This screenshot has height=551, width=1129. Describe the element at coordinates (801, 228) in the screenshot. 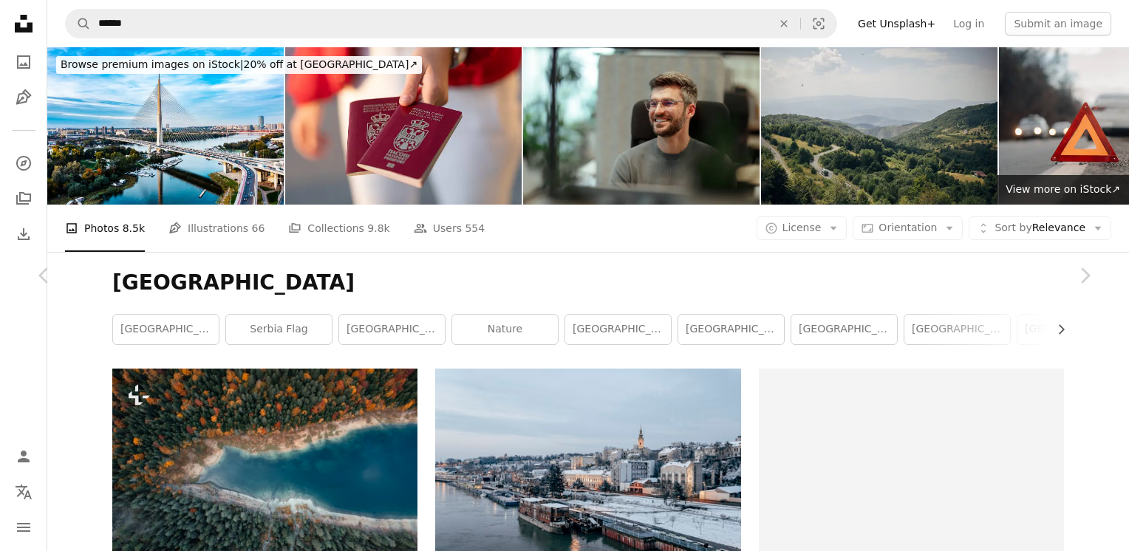

I see `span: License` at that location.